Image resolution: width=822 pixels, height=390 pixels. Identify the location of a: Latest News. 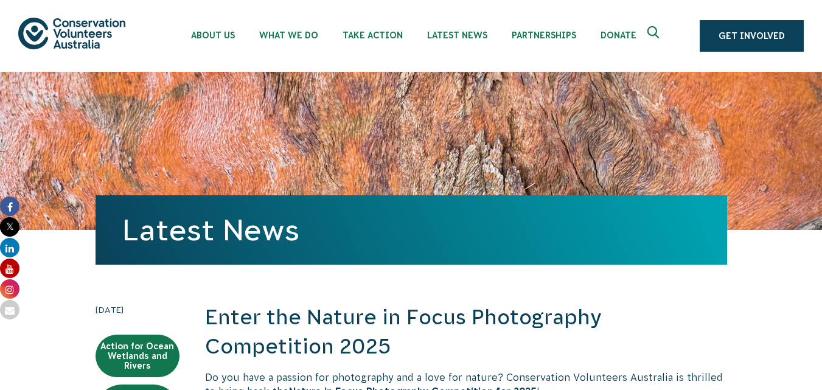
(211, 230).